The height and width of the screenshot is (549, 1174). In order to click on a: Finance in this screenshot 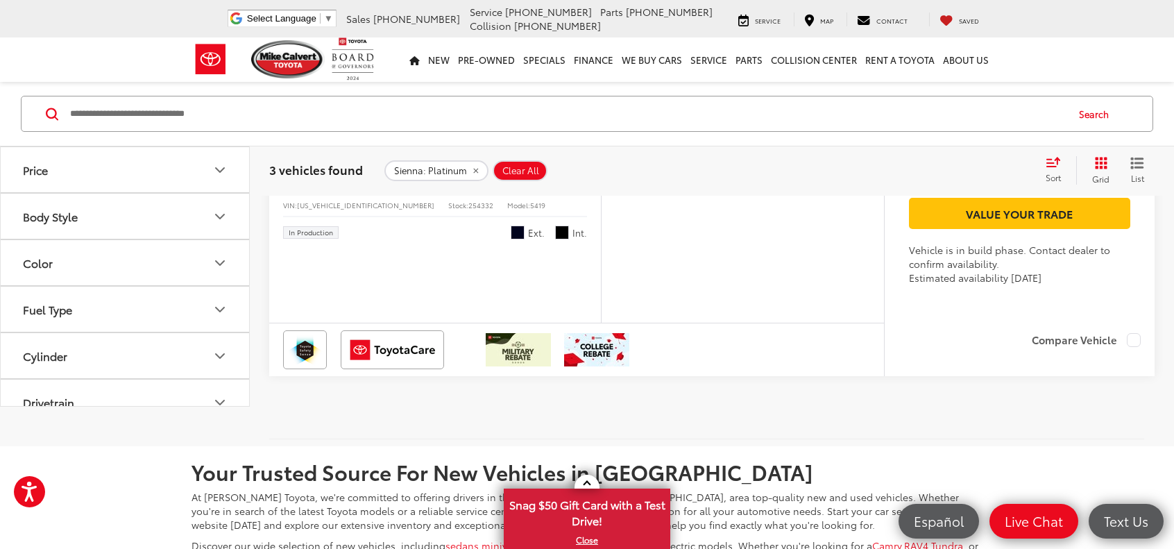, I will do `click(593, 60)`.